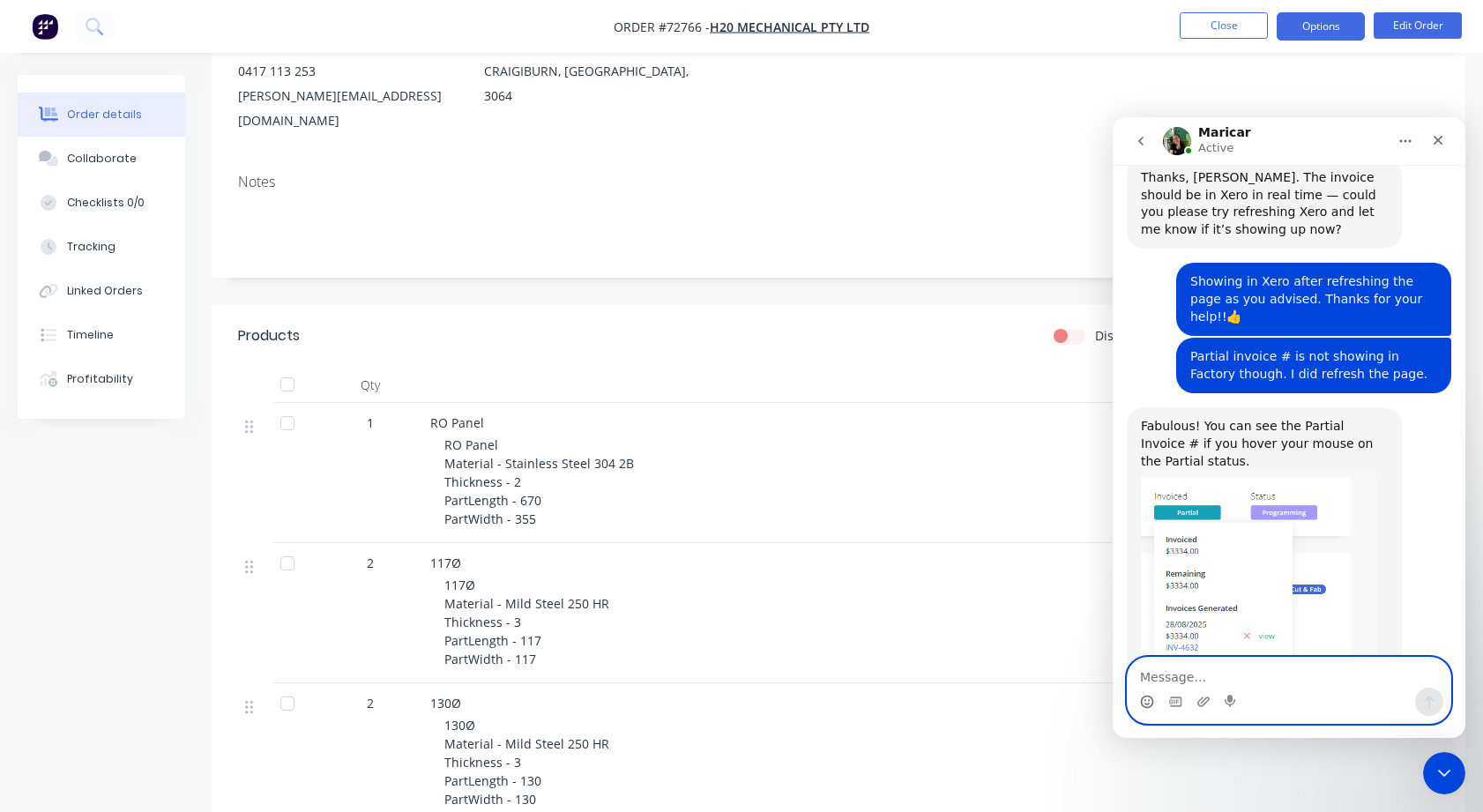 This screenshot has height=812, width=1483. What do you see at coordinates (63, 584) in the screenshot?
I see `button: Gif picker` at bounding box center [63, 584].